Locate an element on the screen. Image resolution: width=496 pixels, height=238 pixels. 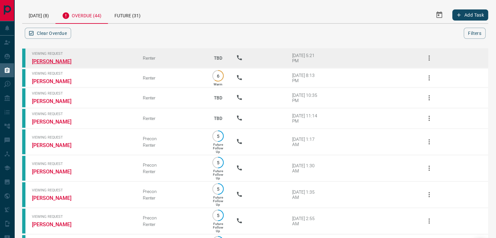
p: 6 is located at coordinates (218, 76).